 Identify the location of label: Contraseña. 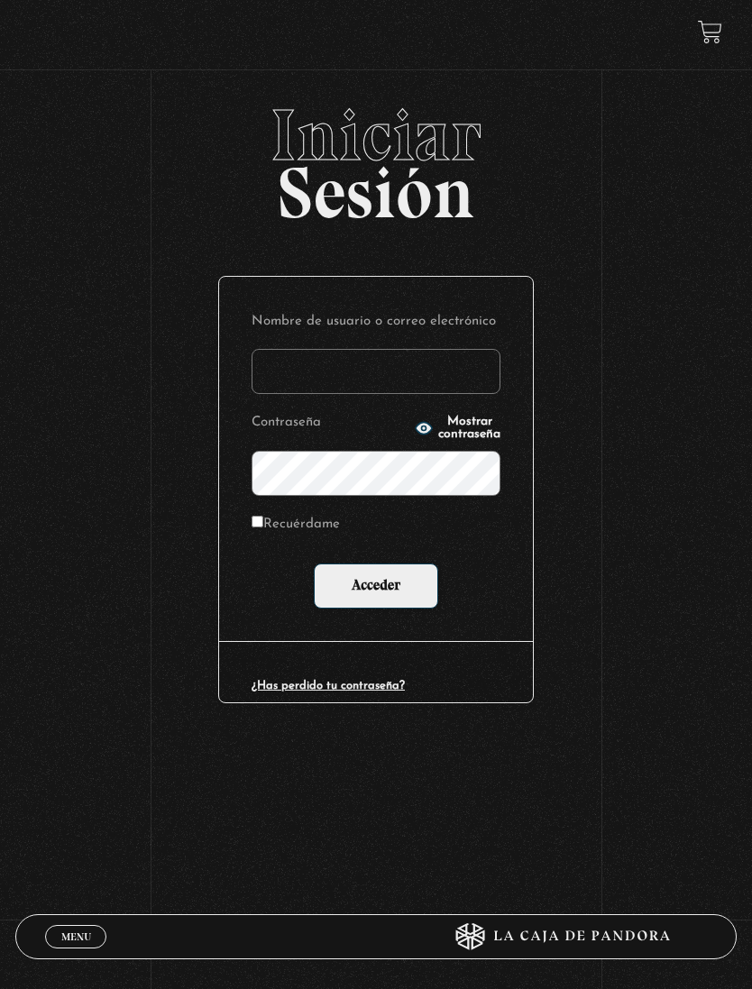
(330, 423).